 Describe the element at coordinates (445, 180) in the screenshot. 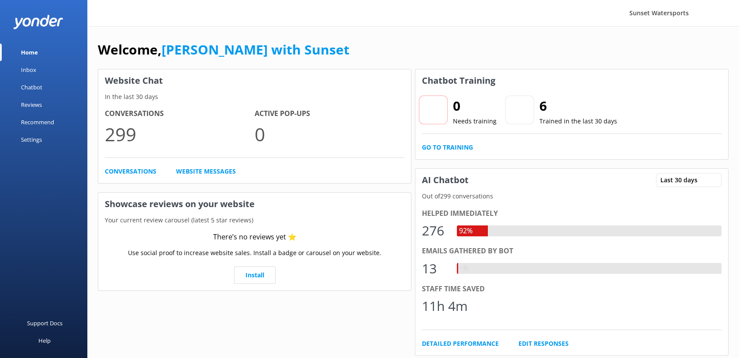

I see `h3: AI Chatbot` at that location.